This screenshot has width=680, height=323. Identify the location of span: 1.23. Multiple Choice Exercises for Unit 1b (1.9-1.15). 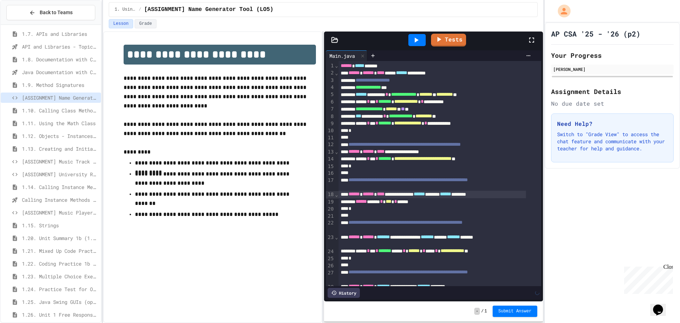
(60, 276).